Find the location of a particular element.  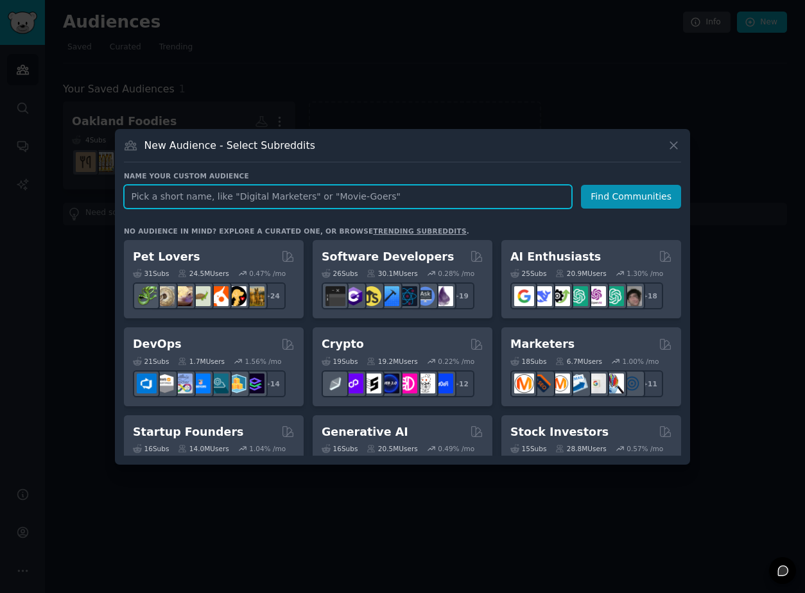

div: 0.47 % /mo is located at coordinates (267, 273).